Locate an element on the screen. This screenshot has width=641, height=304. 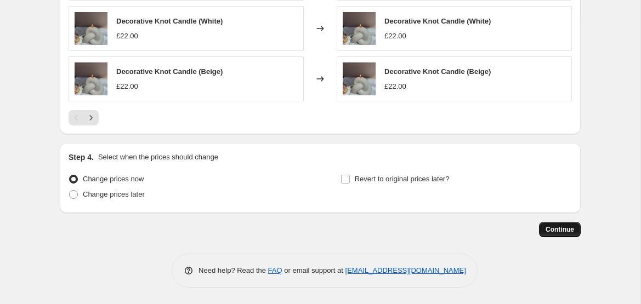
span: Continue is located at coordinates (559, 230).